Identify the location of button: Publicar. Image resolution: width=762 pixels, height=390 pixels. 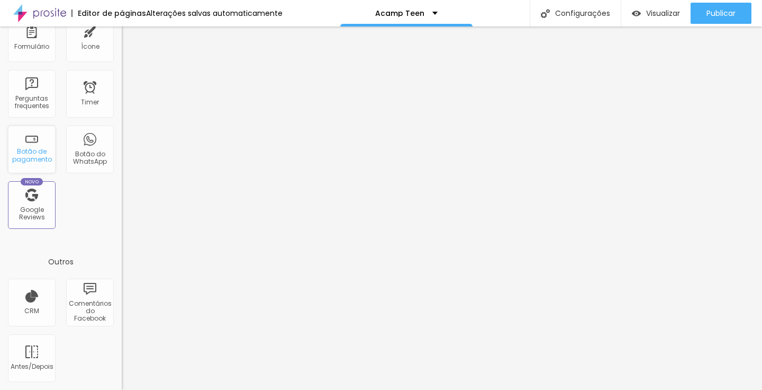
(721, 13).